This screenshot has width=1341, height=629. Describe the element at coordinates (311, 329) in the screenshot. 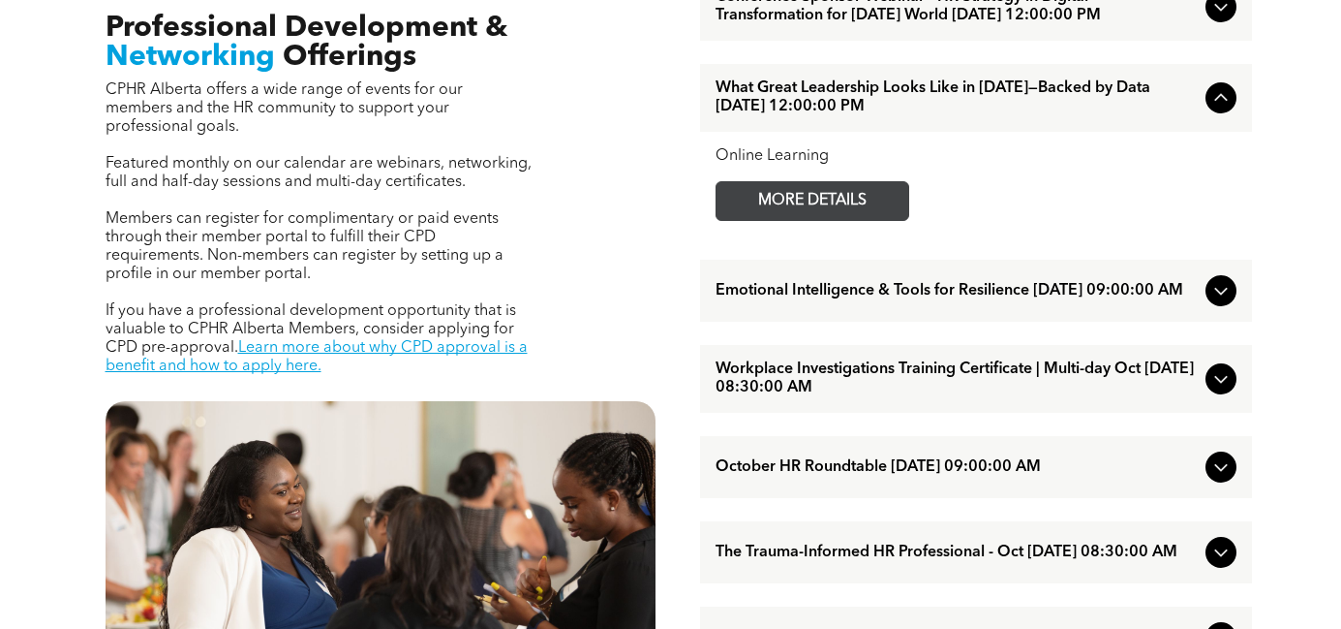

I see `span: If you have a professional development opportunity that is valuable to CPHR Alberta Members, cons...` at that location.